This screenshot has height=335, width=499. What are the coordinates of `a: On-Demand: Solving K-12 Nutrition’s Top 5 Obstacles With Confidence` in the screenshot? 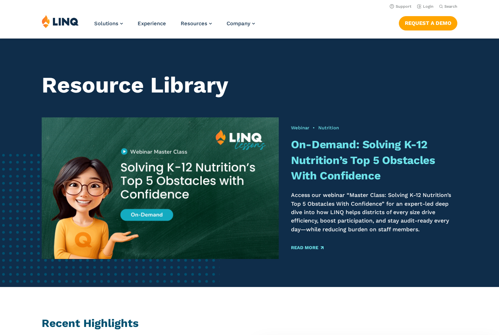 It's located at (363, 160).